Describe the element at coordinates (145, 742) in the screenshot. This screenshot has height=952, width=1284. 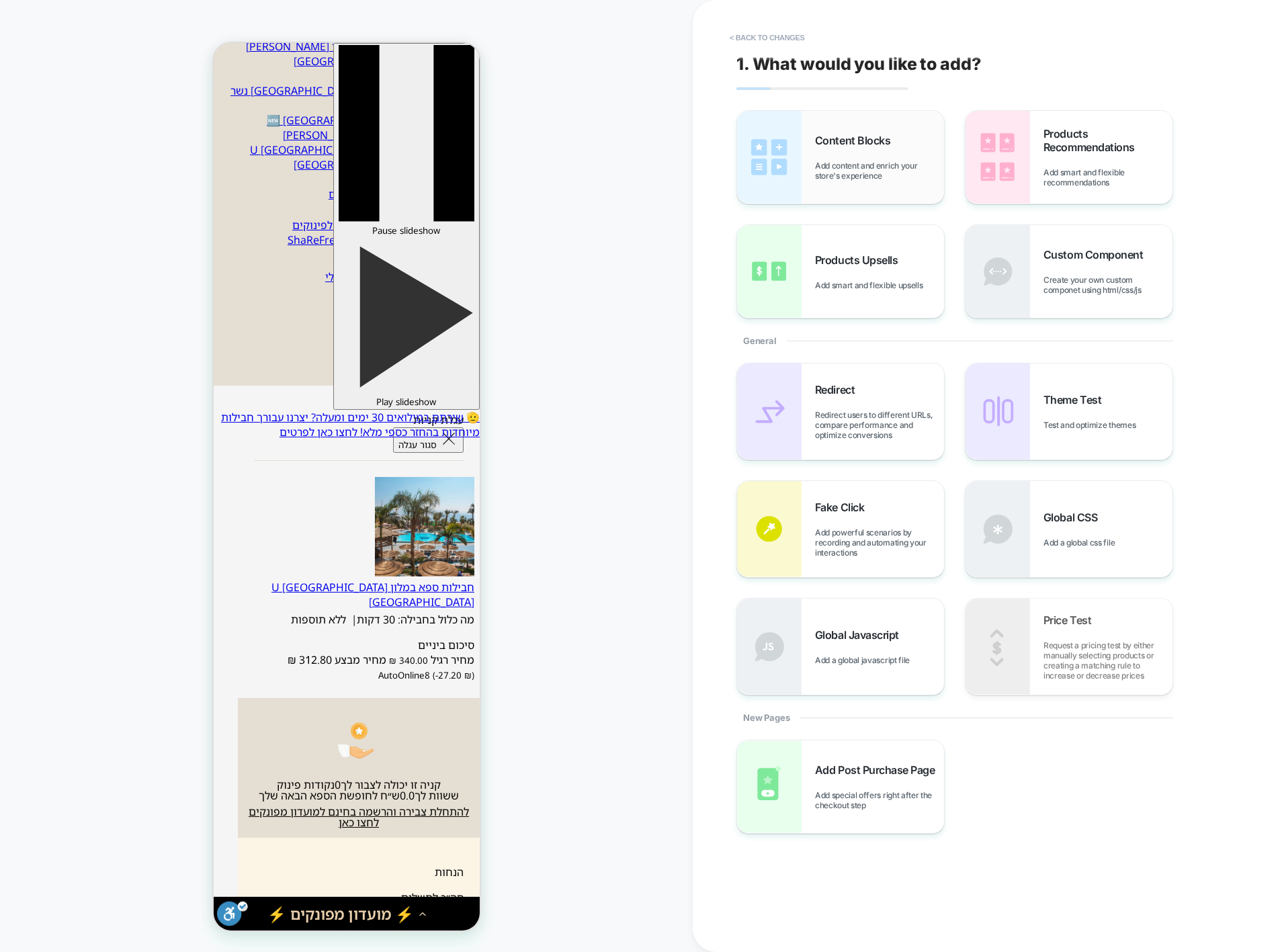
I see `div: קניה זו יכולה לצבור לך נקודות פינוק` at that location.